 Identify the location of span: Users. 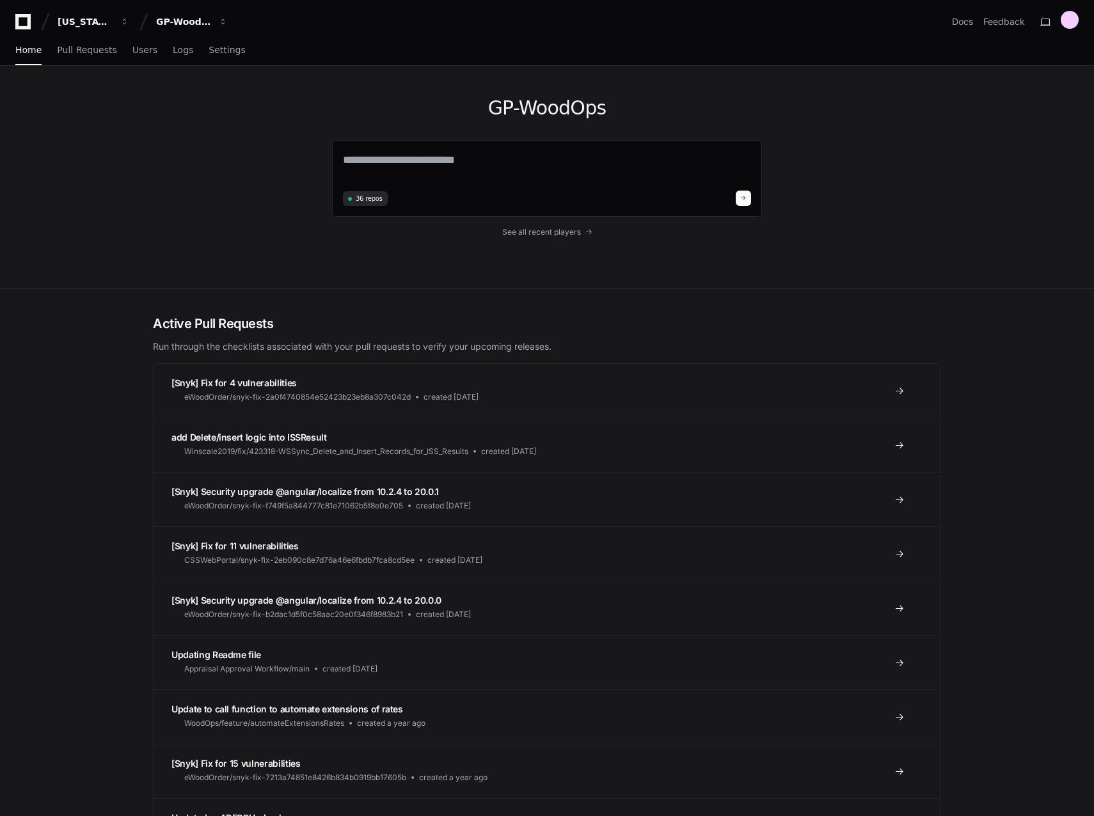
(145, 50).